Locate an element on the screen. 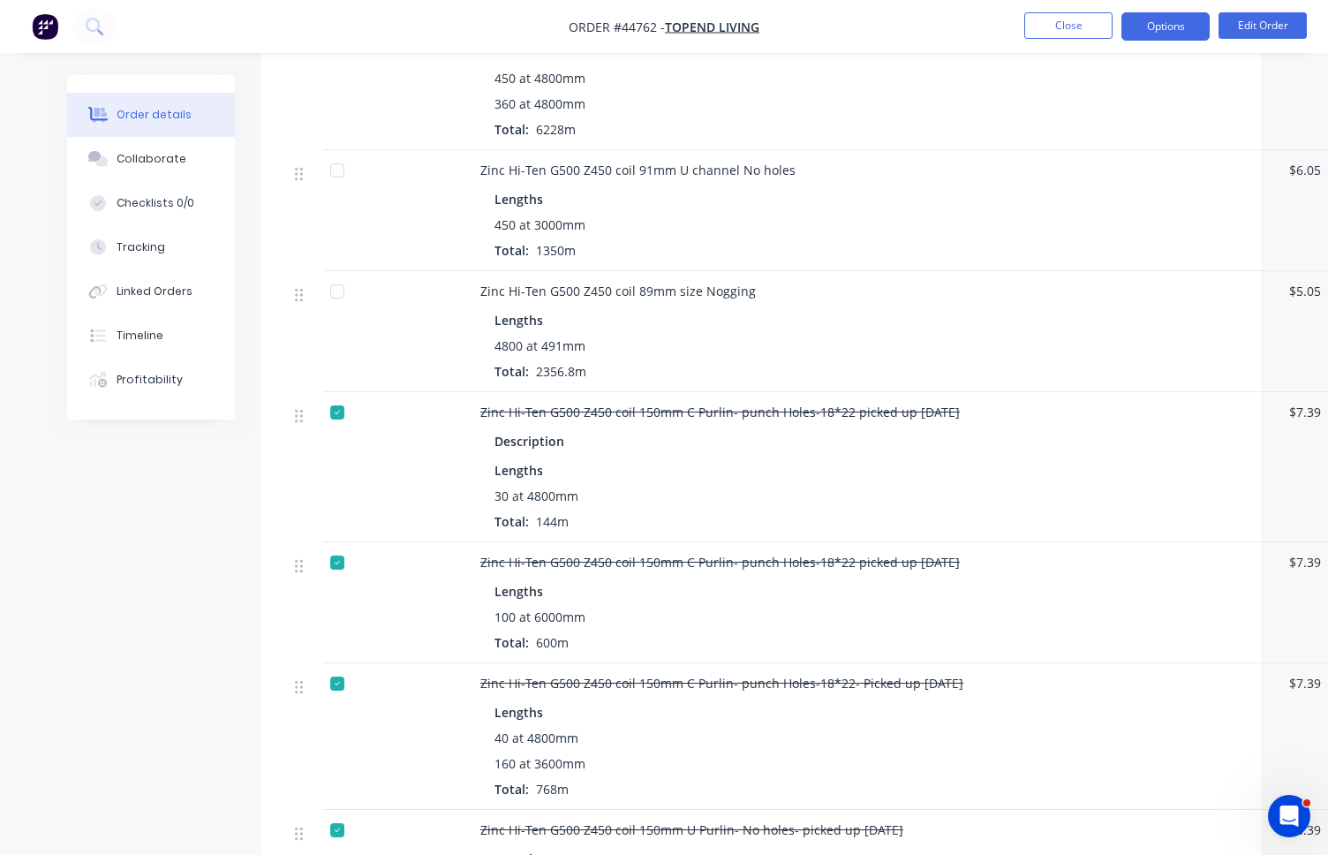 This screenshot has height=855, width=1328. span: $6.05 is located at coordinates (1305, 170).